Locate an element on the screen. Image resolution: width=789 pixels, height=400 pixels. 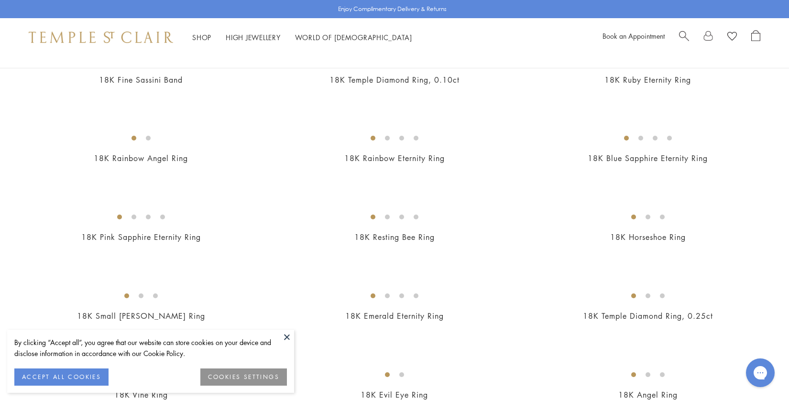
a: 18K Blue Sapphire Eternity Ring is located at coordinates (648, 158).